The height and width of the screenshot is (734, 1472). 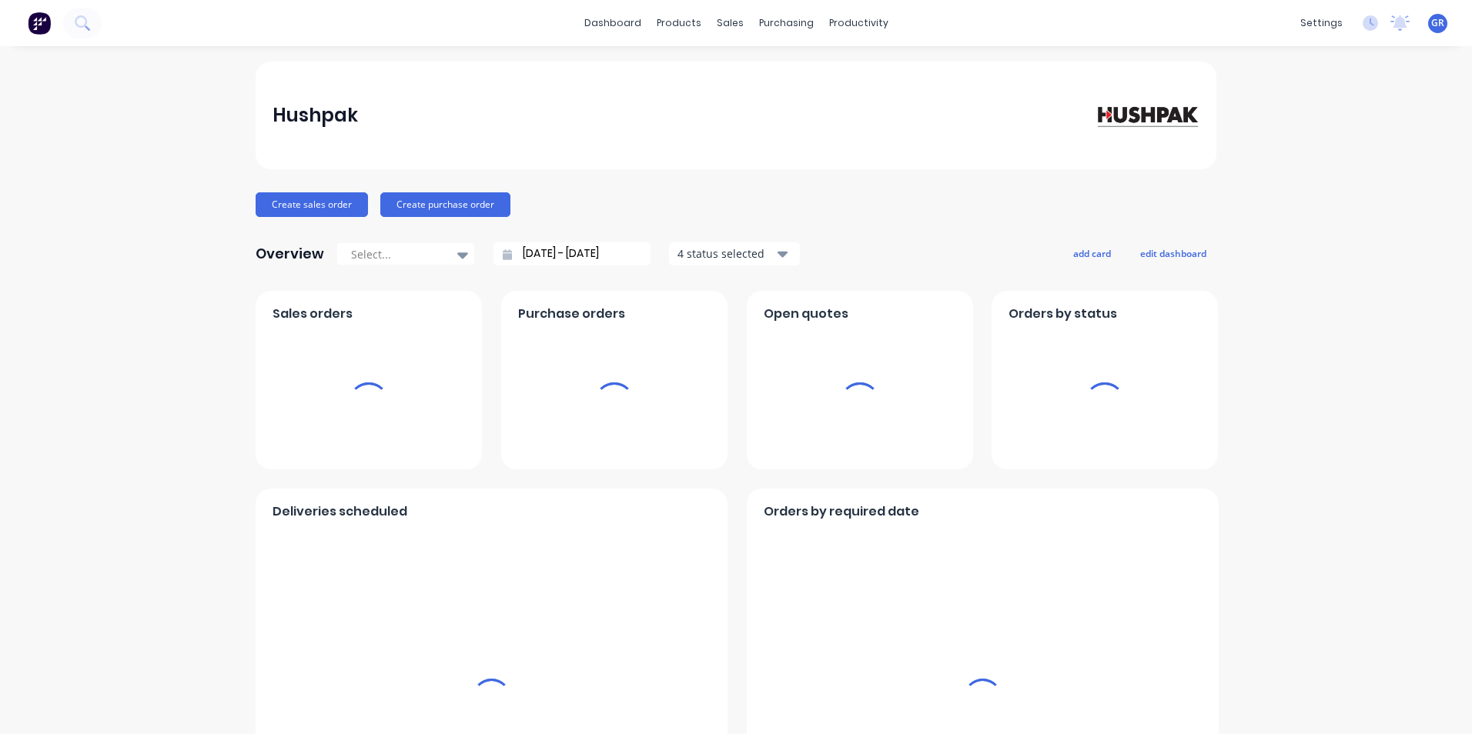 What do you see at coordinates (841, 512) in the screenshot?
I see `span: Orders by required date` at bounding box center [841, 512].